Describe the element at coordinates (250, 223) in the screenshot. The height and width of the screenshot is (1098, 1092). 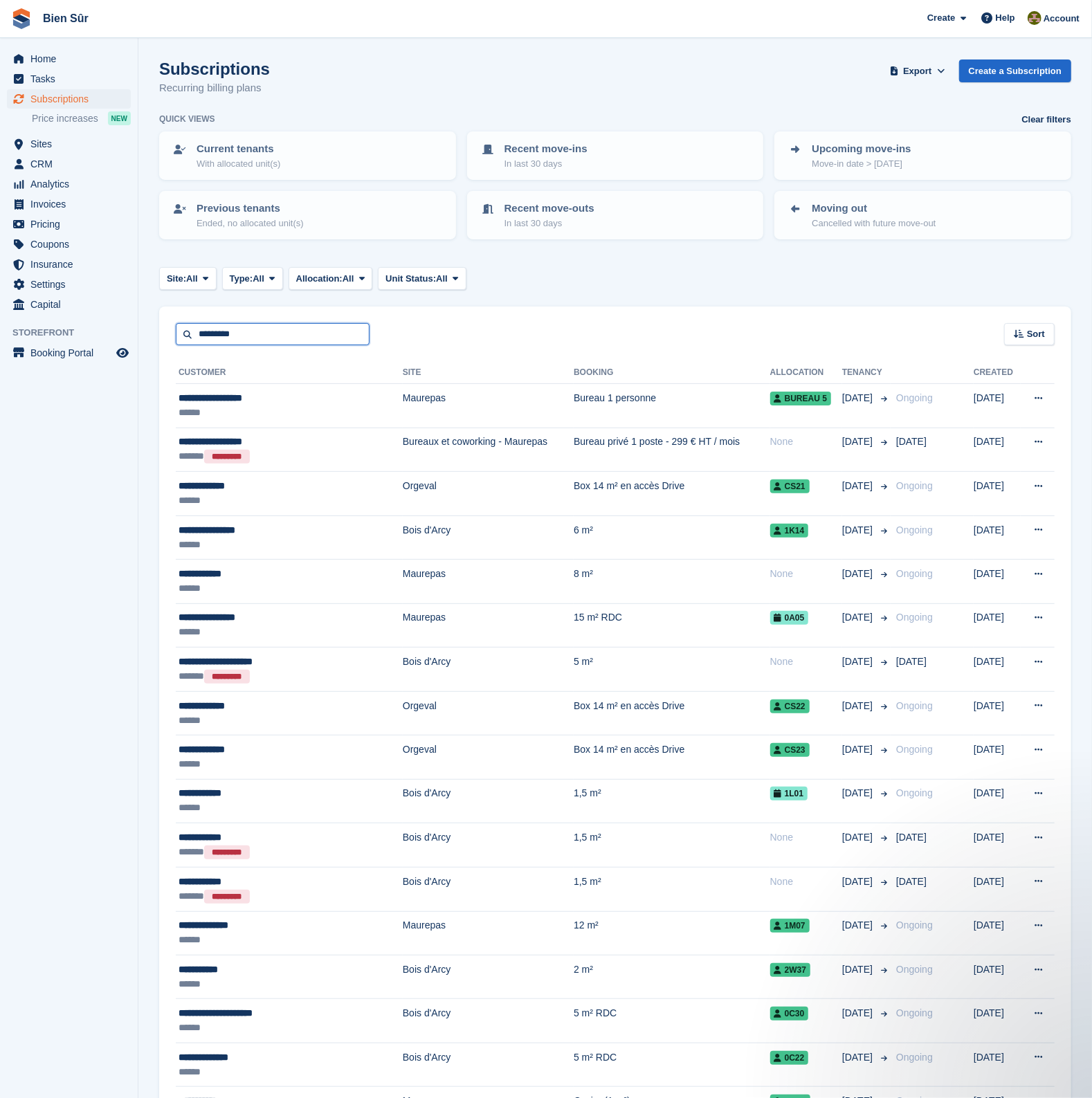
I see `p: Ended, no allocated unit(s)` at that location.